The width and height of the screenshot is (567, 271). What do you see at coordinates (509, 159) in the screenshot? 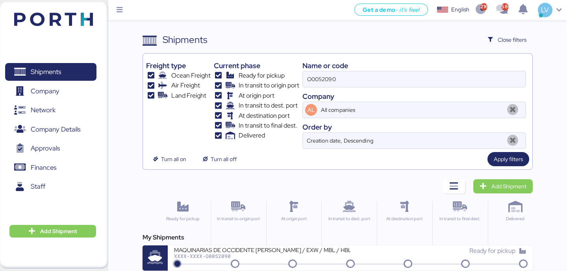
I see `span: Apply filters` at bounding box center [509, 159].